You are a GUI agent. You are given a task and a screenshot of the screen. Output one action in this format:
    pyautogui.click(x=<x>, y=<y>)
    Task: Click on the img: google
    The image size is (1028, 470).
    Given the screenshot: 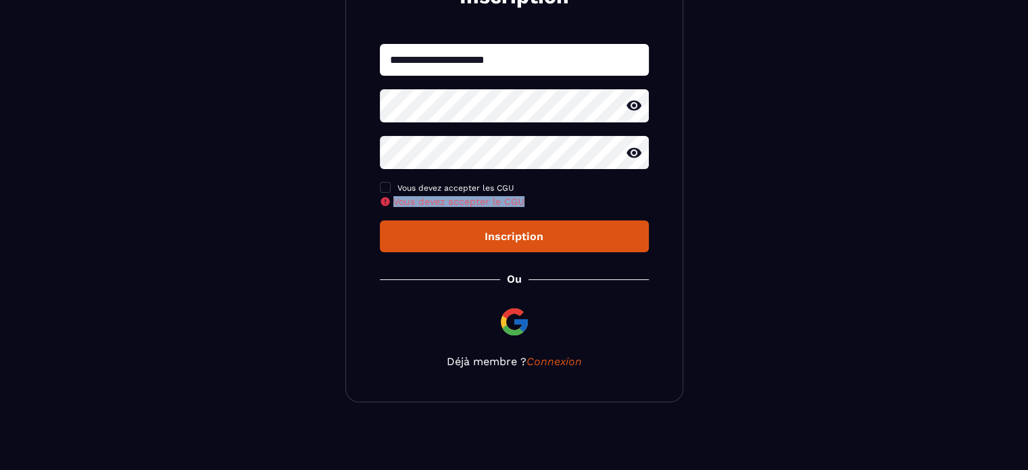 What is the action you would take?
    pyautogui.click(x=515, y=322)
    